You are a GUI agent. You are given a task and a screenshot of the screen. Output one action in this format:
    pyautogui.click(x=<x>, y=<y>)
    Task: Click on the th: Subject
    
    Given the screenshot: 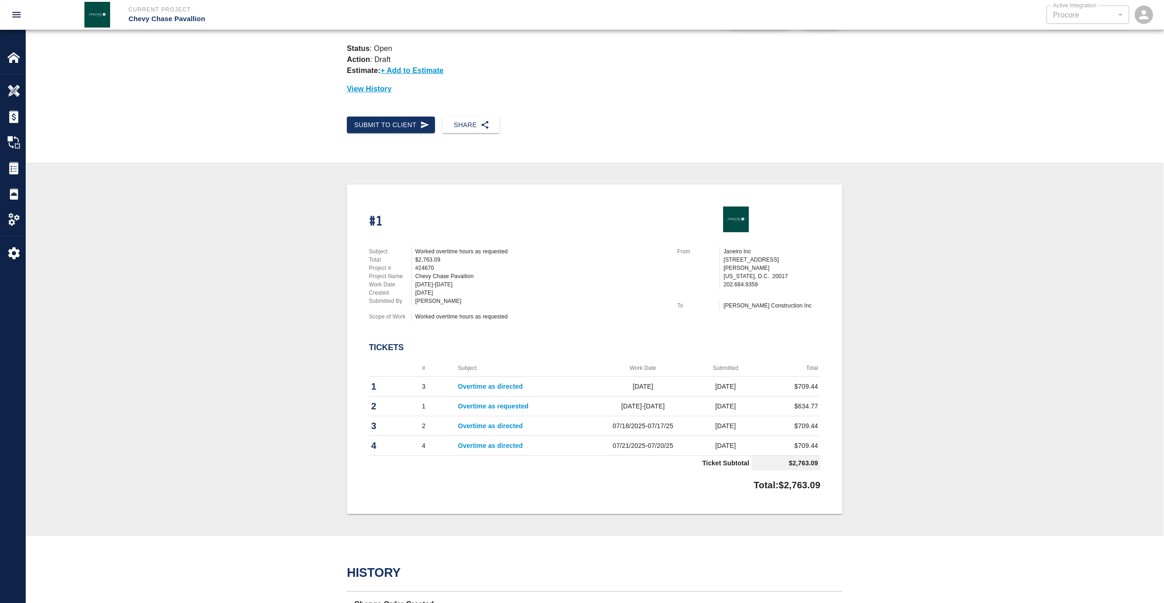 What is the action you would take?
    pyautogui.click(x=521, y=368)
    